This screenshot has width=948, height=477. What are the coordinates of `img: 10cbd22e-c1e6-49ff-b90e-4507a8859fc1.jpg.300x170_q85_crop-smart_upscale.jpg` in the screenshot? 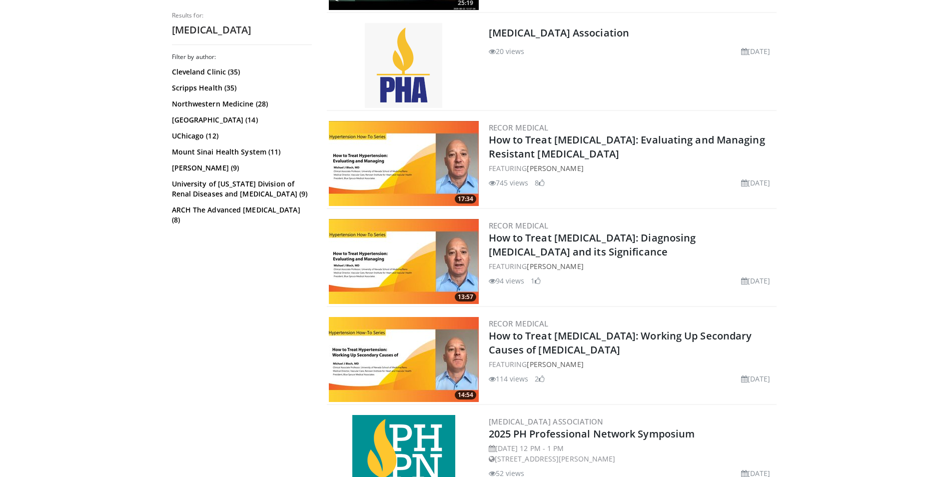 It's located at (404, 163).